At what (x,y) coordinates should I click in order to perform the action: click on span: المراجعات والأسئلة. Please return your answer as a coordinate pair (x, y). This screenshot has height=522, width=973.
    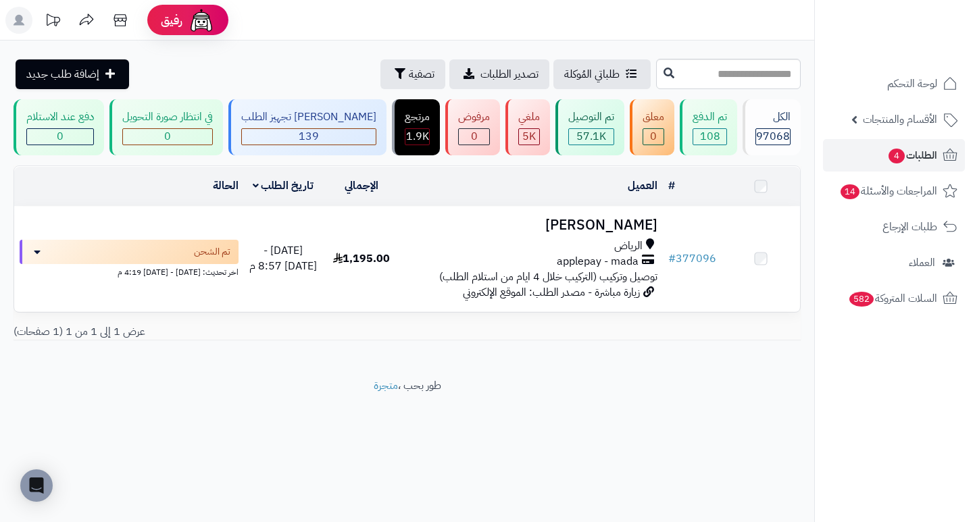
    Looking at the image, I should click on (888, 191).